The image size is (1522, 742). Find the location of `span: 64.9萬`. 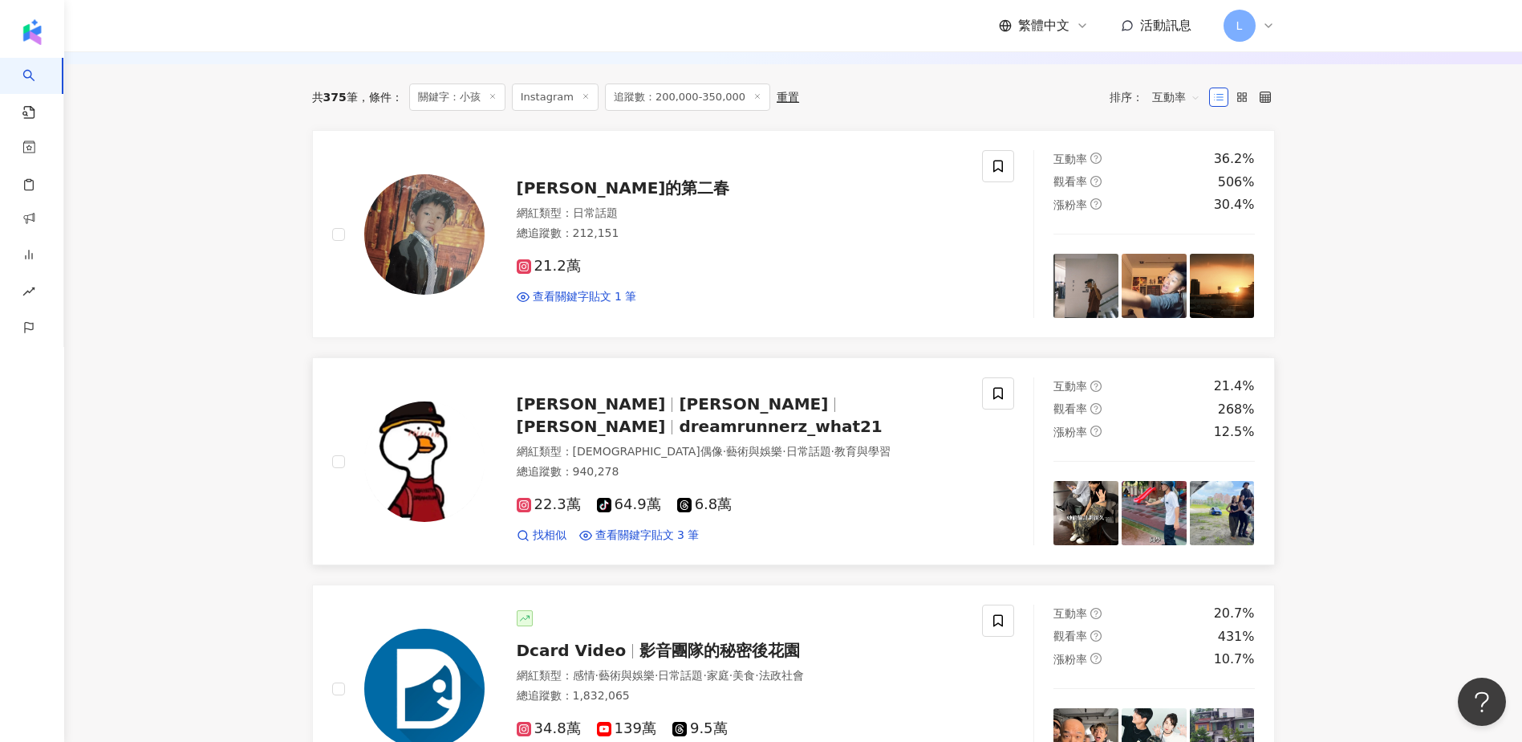

span: 64.9萬 is located at coordinates (629, 504).